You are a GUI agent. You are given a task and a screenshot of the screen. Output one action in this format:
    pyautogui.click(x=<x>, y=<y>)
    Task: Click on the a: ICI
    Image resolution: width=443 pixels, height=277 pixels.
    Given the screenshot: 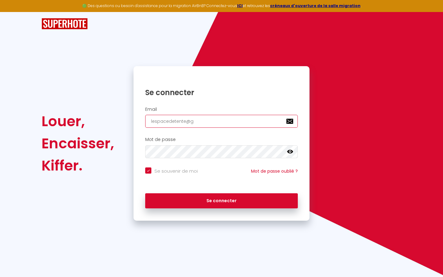 What is the action you would take?
    pyautogui.click(x=240, y=6)
    